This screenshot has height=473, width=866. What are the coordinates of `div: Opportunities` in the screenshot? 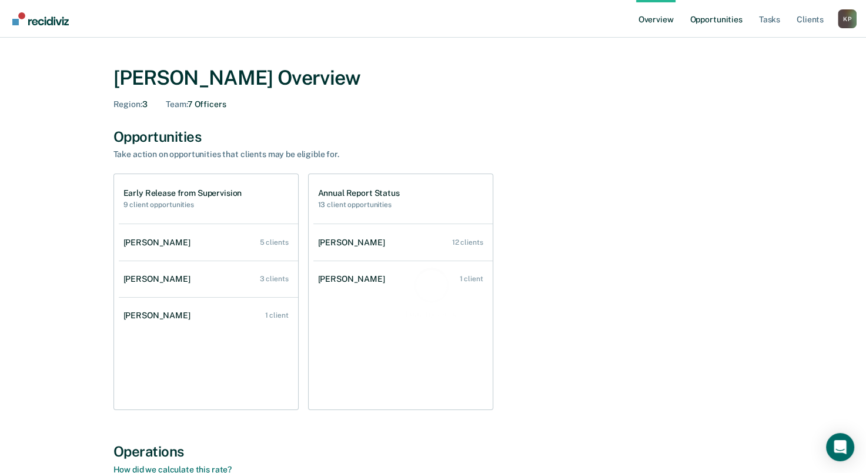 It's located at (433, 136).